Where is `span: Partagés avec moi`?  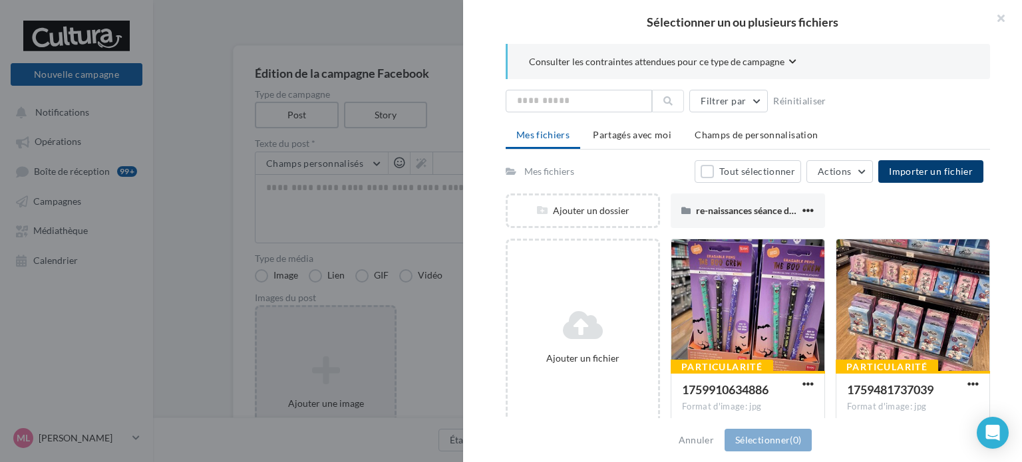 span: Partagés avec moi is located at coordinates (632, 134).